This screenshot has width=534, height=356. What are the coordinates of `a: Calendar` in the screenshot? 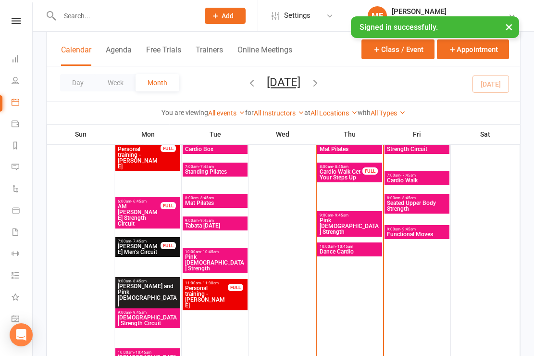 It's located at (22, 103).